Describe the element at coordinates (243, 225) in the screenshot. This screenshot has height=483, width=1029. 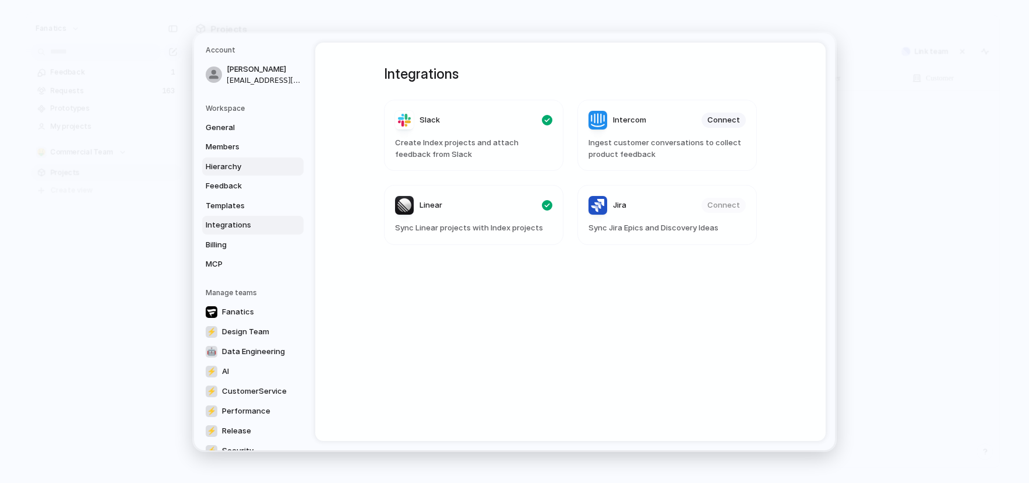
I see `span: Integrations` at that location.